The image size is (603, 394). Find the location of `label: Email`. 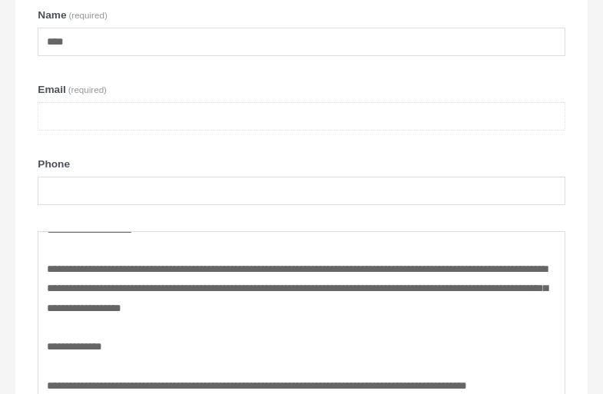

label: Email is located at coordinates (301, 89).